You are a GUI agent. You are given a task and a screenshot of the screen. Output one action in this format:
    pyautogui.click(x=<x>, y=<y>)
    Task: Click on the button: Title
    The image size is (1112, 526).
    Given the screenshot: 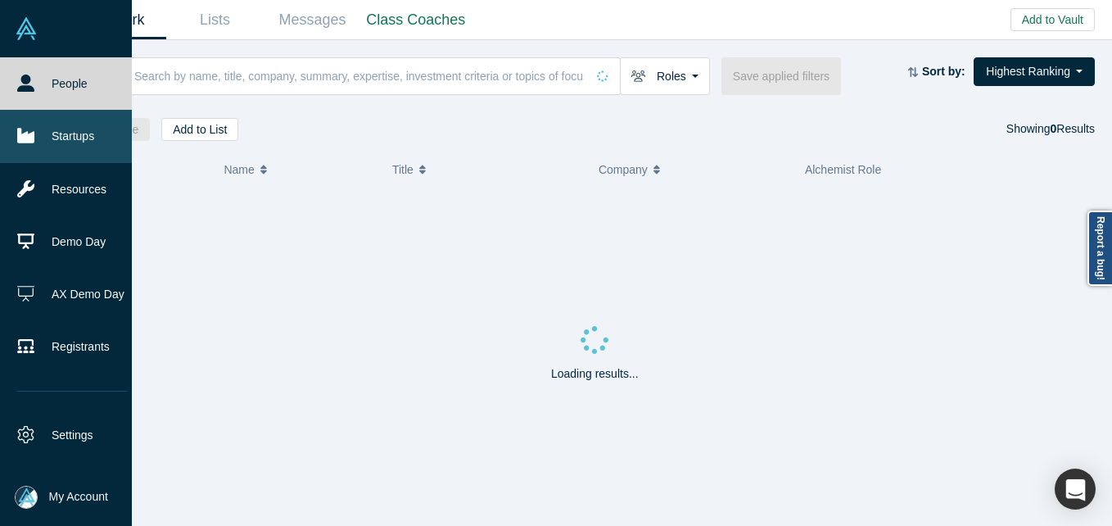 What is the action you would take?
    pyautogui.click(x=486, y=169)
    